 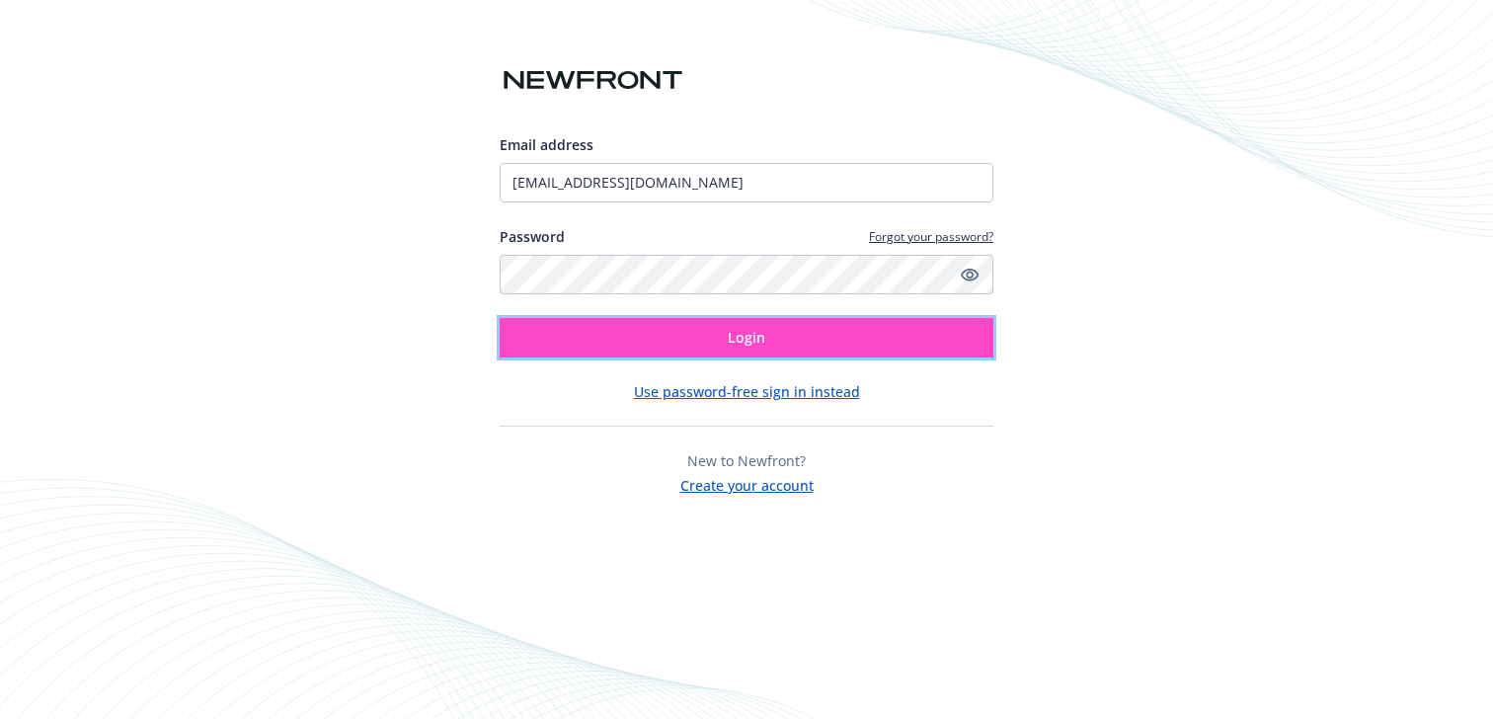 I want to click on a: Show password, so click(x=970, y=275).